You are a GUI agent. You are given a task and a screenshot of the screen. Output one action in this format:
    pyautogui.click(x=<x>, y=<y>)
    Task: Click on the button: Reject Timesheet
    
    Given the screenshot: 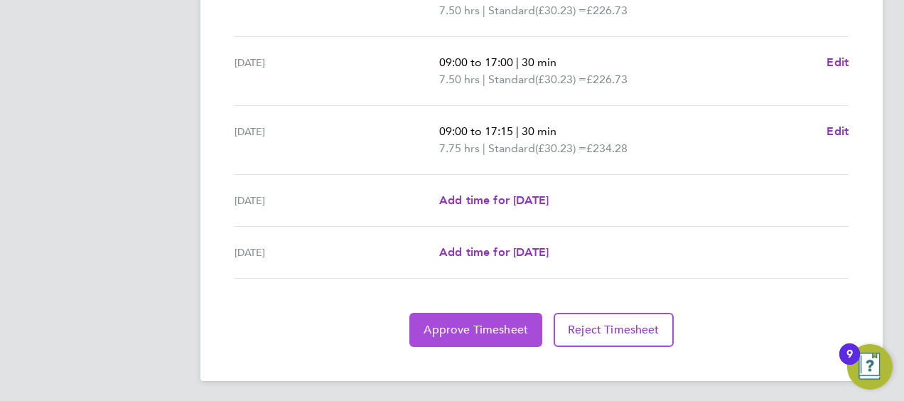 What is the action you would take?
    pyautogui.click(x=613, y=330)
    